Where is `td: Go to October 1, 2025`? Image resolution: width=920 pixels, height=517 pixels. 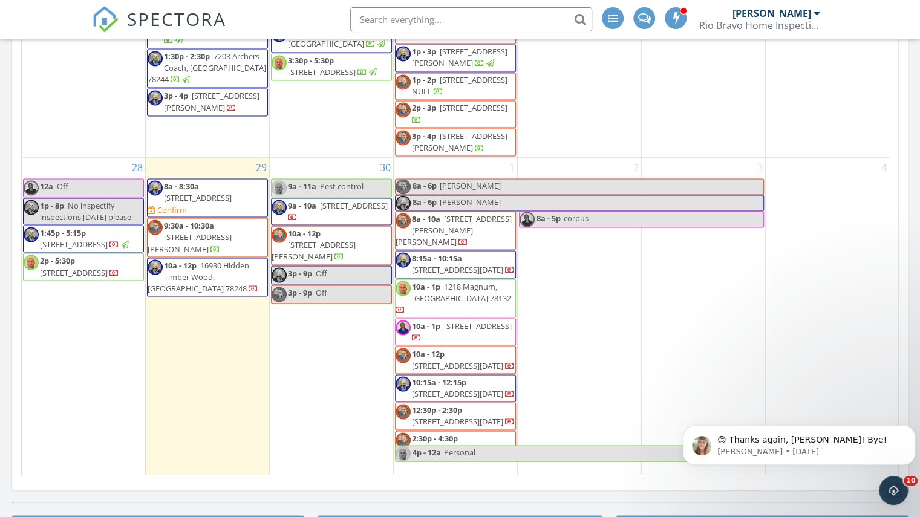
td: Go to October 1, 2025 is located at coordinates (455, 316).